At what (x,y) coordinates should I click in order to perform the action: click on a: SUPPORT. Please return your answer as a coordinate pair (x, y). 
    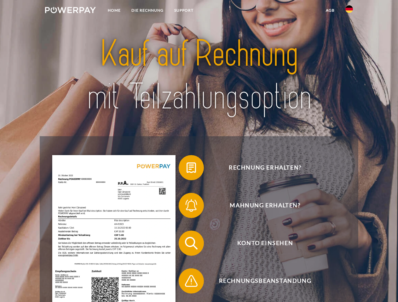
    Looking at the image, I should click on (184, 10).